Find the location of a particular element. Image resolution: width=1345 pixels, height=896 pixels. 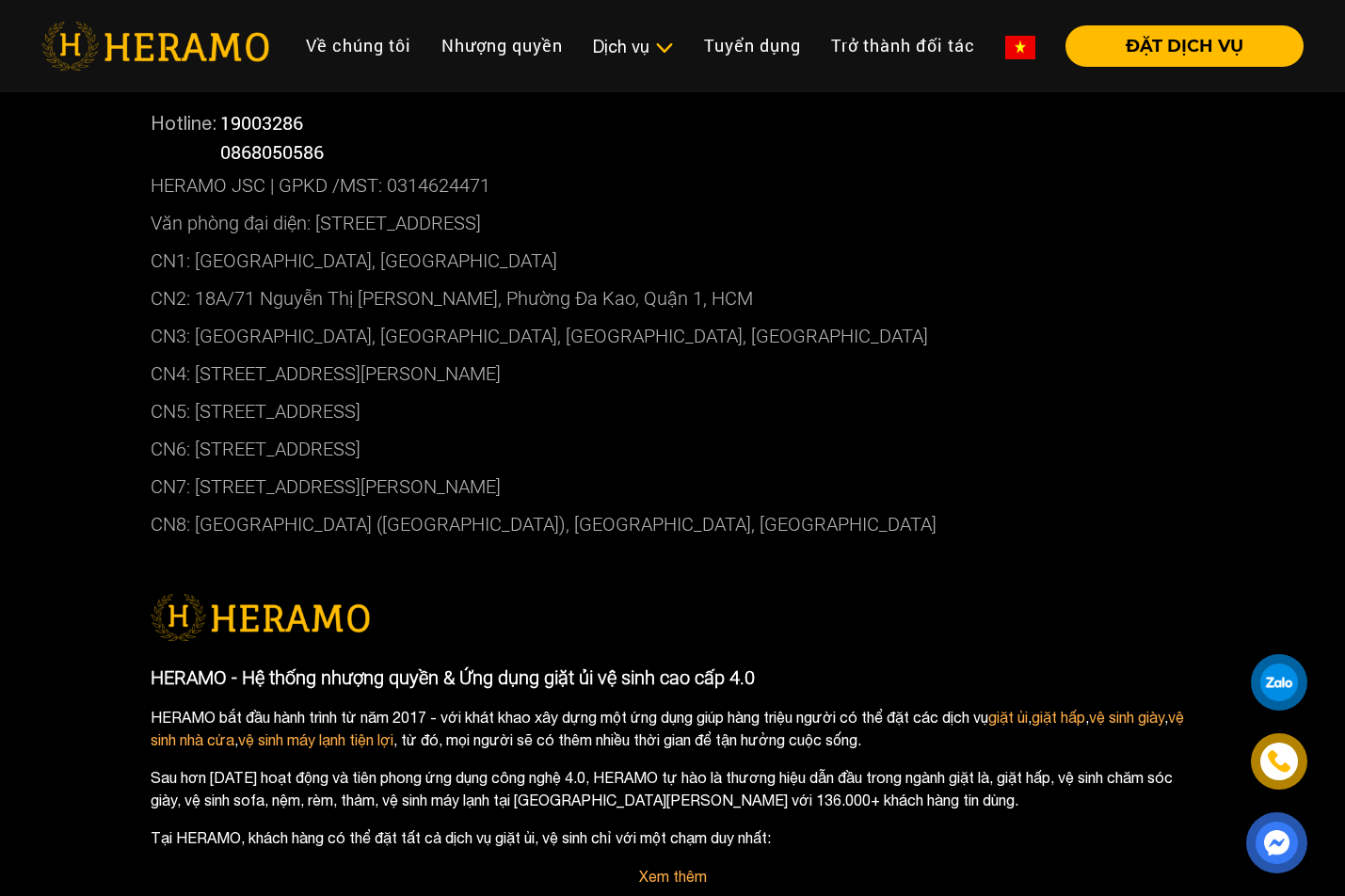

a: vệ sinh máy lạnh tiện lợi is located at coordinates (316, 740).